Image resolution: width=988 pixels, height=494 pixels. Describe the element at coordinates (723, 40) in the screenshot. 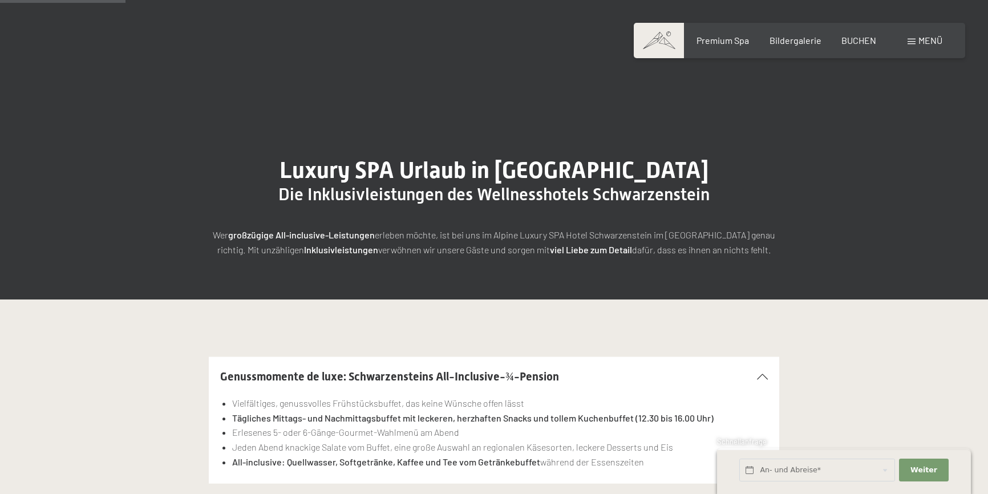

I see `span: Premium Spa` at that location.